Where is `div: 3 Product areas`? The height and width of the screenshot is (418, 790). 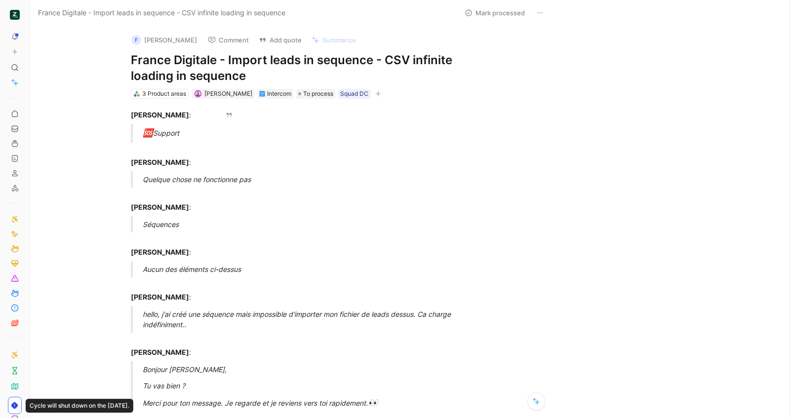 div: 3 Product areas is located at coordinates (164, 94).